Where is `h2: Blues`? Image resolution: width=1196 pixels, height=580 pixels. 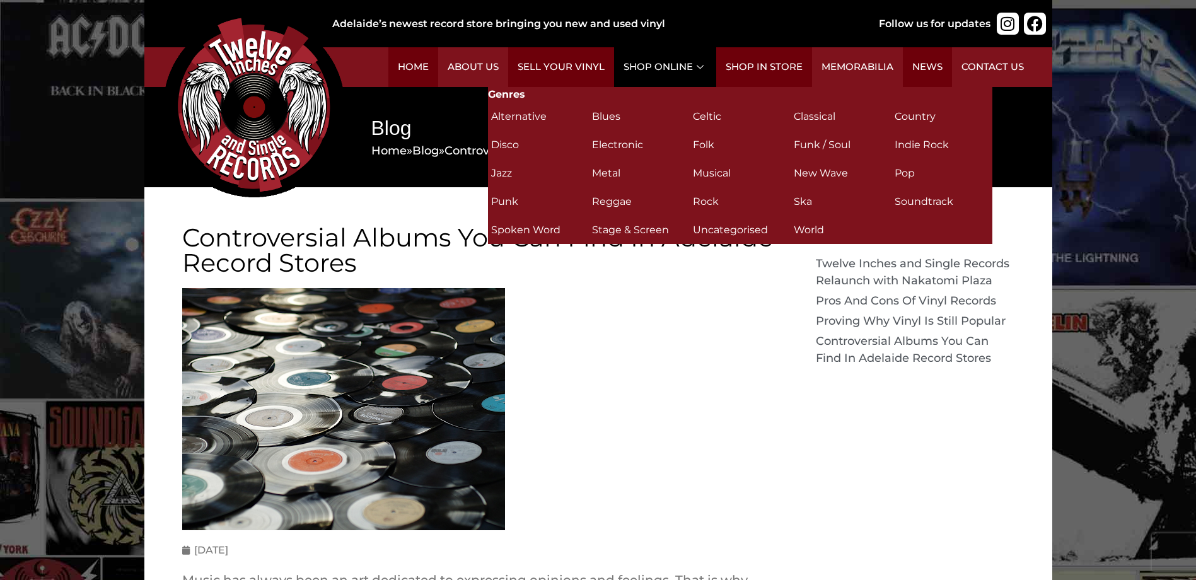 h2: Blues is located at coordinates (639, 116).